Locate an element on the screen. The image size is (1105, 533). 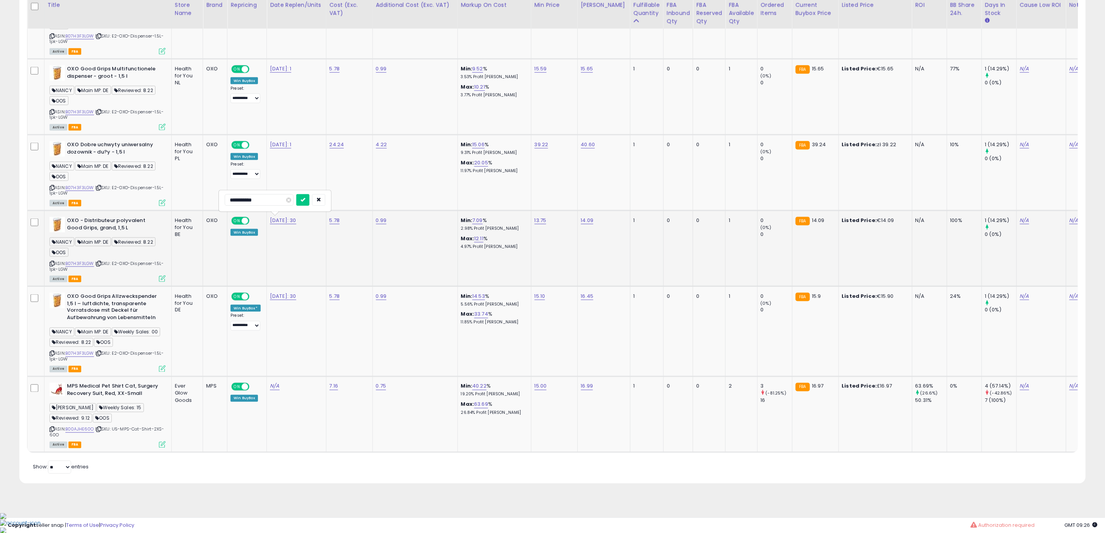
span: Weekly Sales: 15 is located at coordinates (120, 408).